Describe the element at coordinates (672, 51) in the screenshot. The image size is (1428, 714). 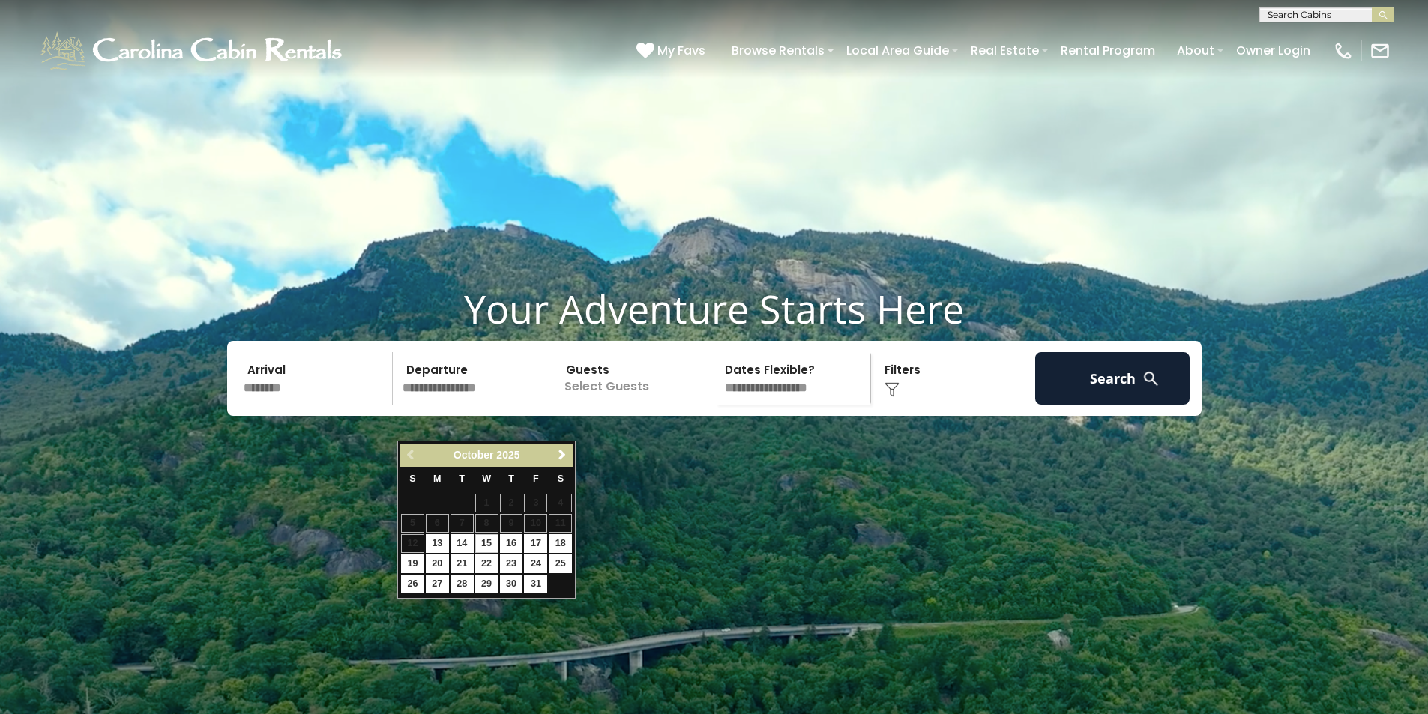
I see `a: My Favs` at that location.